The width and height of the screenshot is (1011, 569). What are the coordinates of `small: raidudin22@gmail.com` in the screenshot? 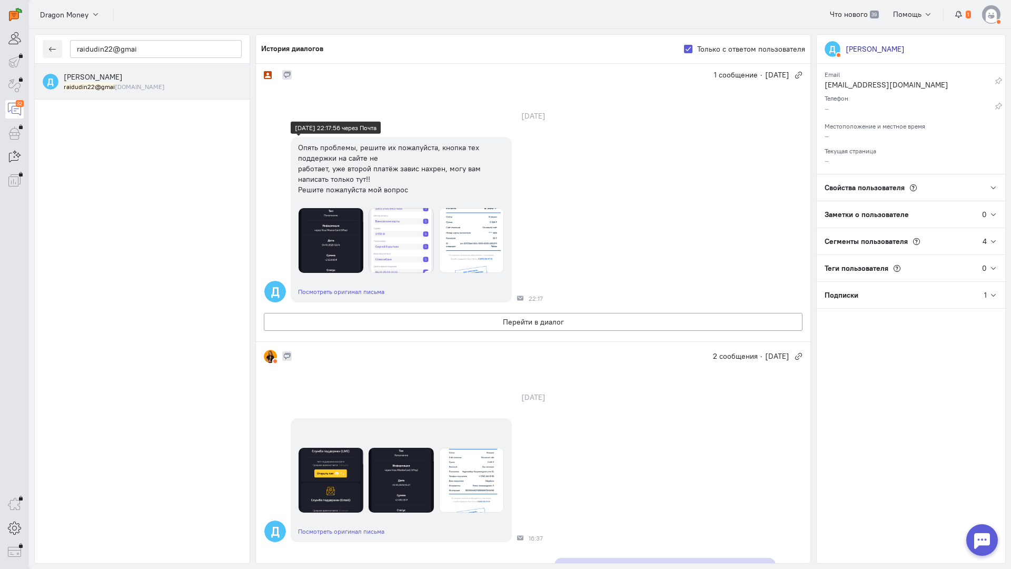 It's located at (114, 86).